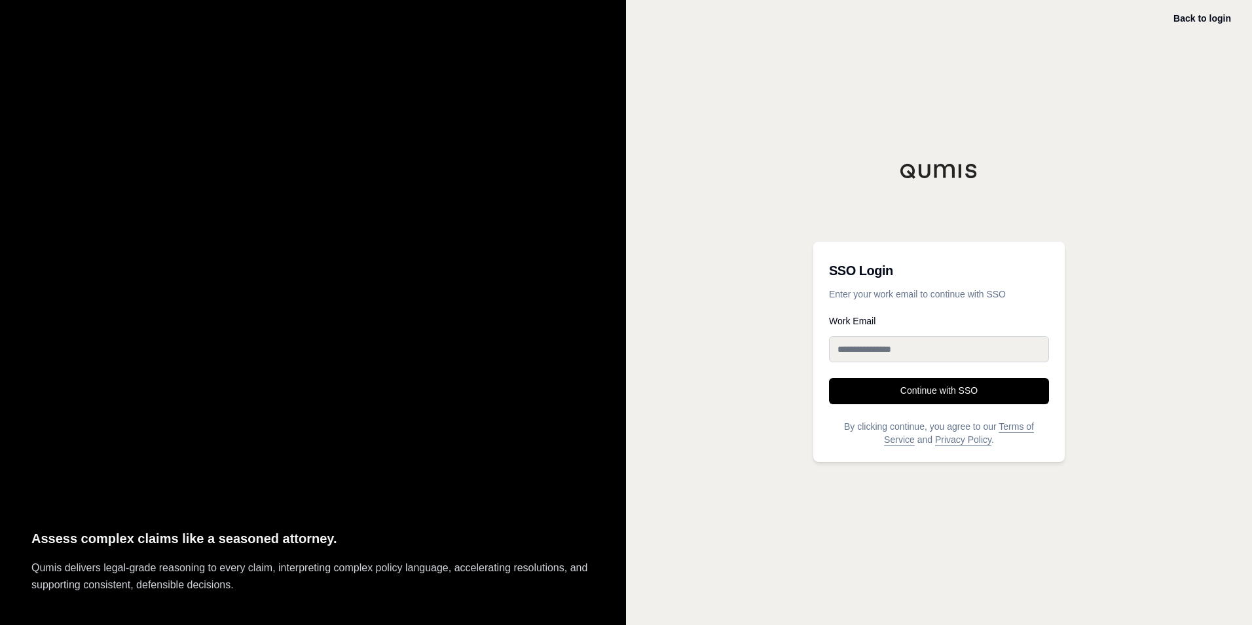 The image size is (1252, 625). What do you see at coordinates (939, 433) in the screenshot?
I see `p: By clicking continue, you agree to our and .` at bounding box center [939, 433].